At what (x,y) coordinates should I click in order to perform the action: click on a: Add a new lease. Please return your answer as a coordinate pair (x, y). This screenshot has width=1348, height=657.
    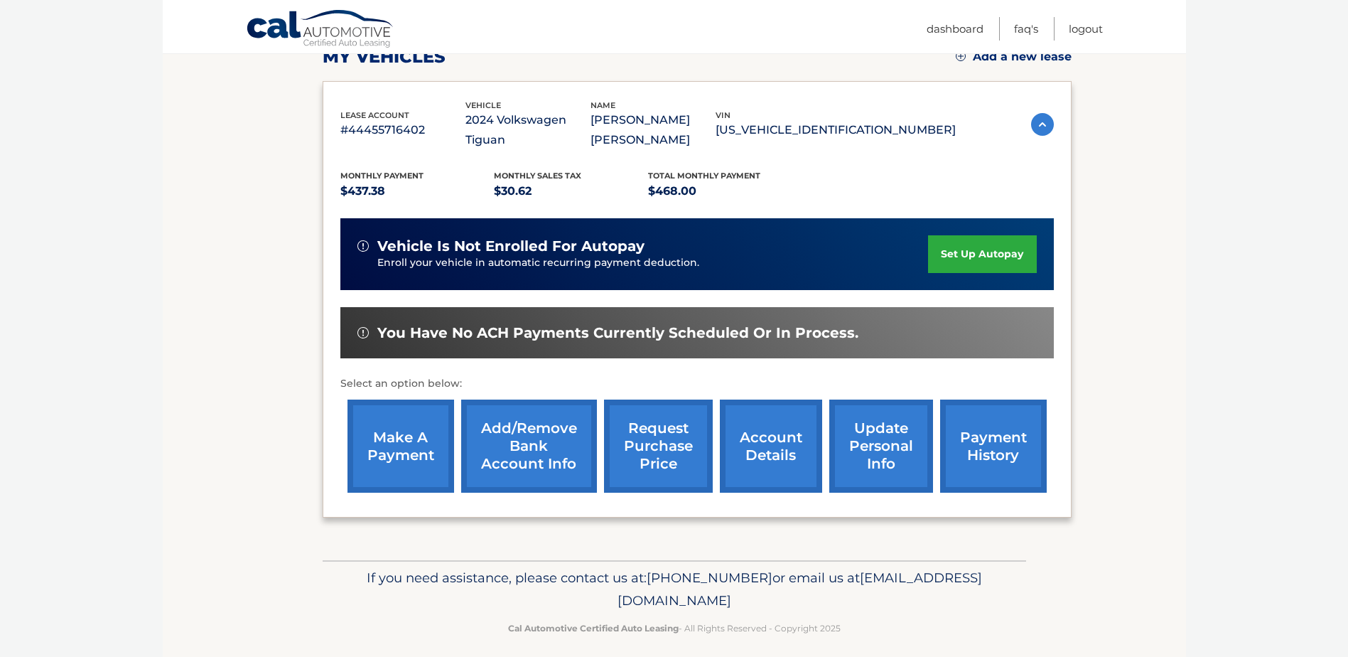
    Looking at the image, I should click on (1014, 57).